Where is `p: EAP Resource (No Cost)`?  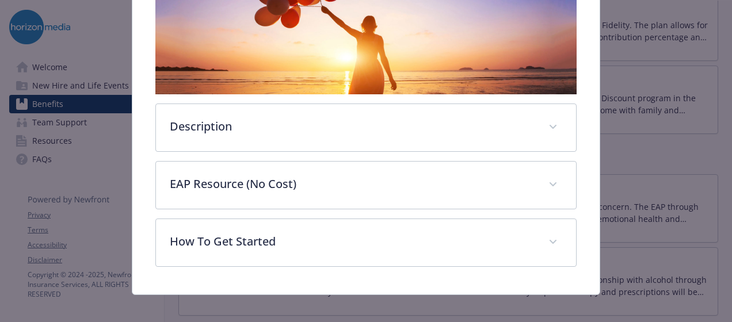
p: EAP Resource (No Cost) is located at coordinates (352, 184).